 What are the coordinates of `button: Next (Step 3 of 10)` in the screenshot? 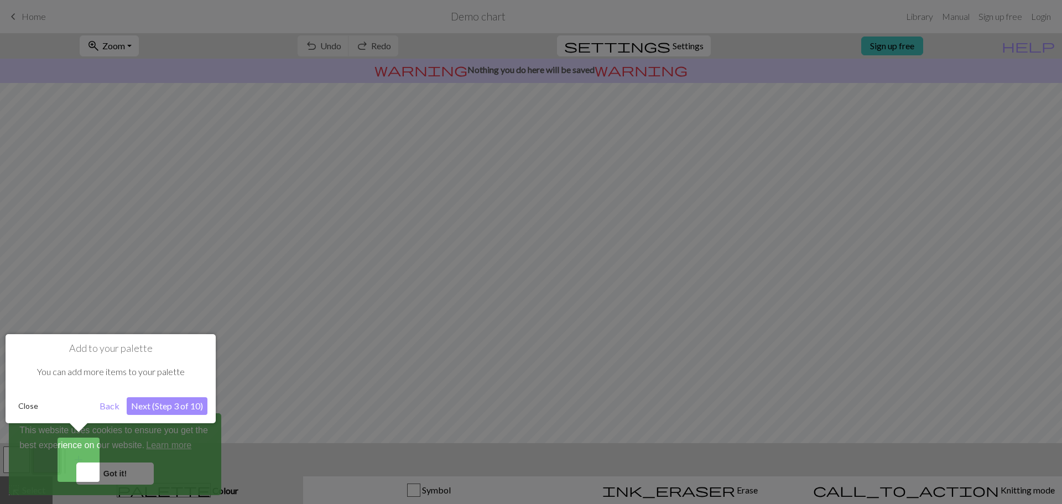 It's located at (167, 406).